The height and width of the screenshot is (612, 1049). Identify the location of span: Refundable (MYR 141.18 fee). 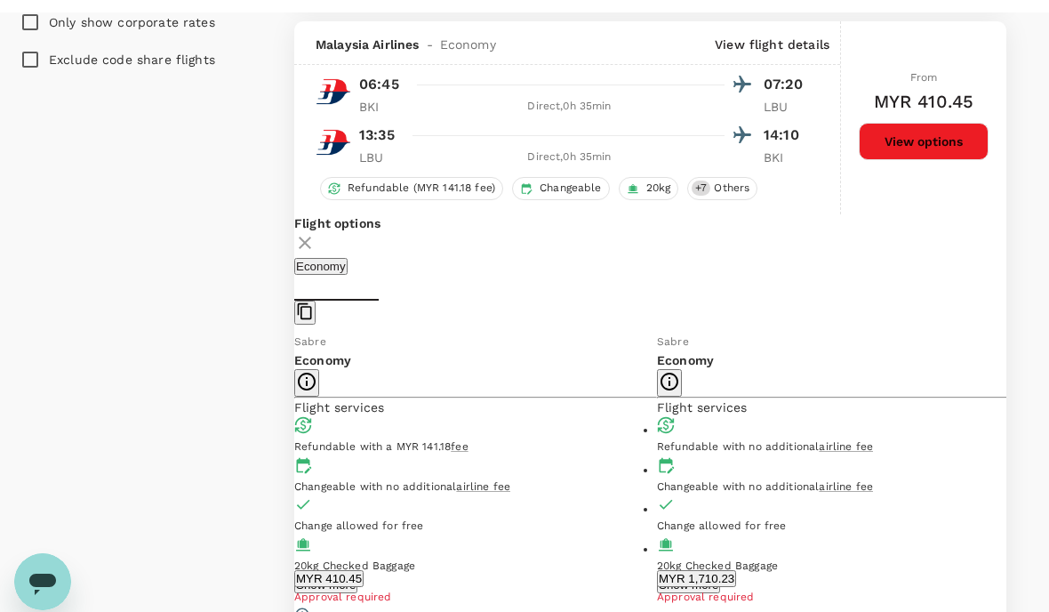
(421, 175).